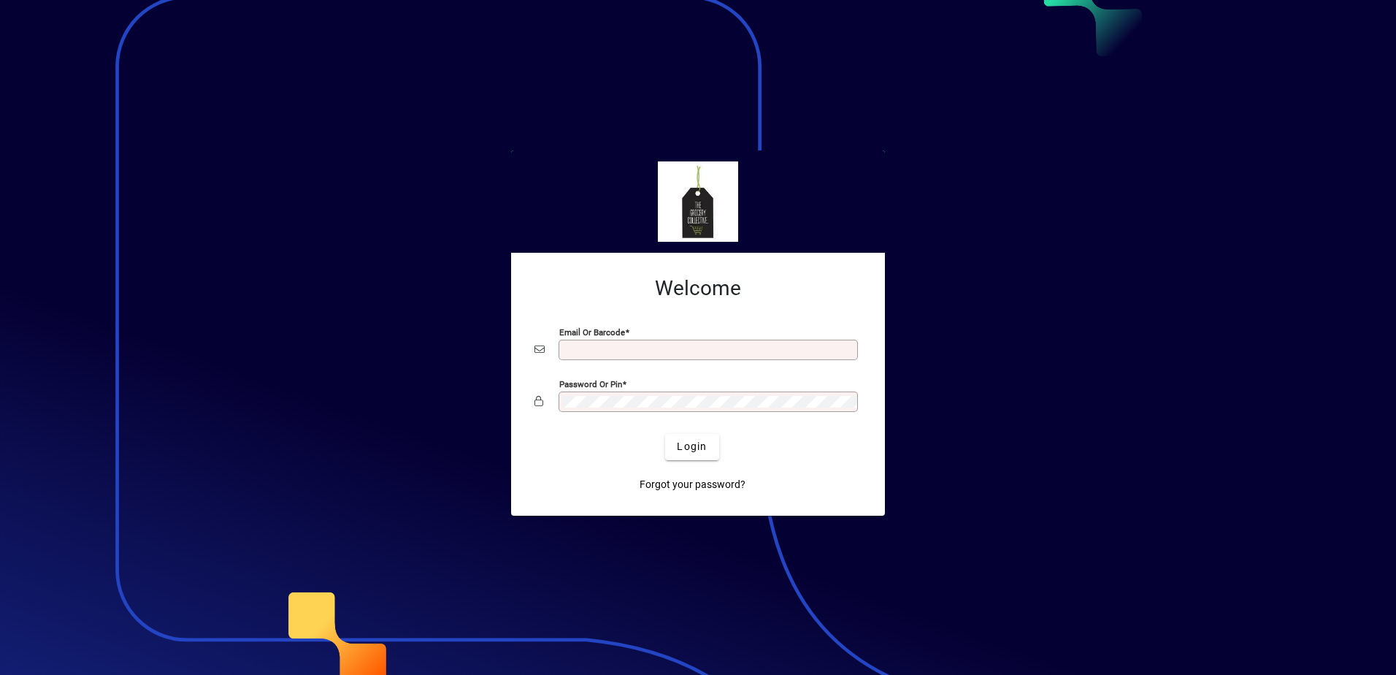 Image resolution: width=1396 pixels, height=675 pixels. What do you see at coordinates (692, 485) in the screenshot?
I see `a: Forgot your password?` at bounding box center [692, 485].